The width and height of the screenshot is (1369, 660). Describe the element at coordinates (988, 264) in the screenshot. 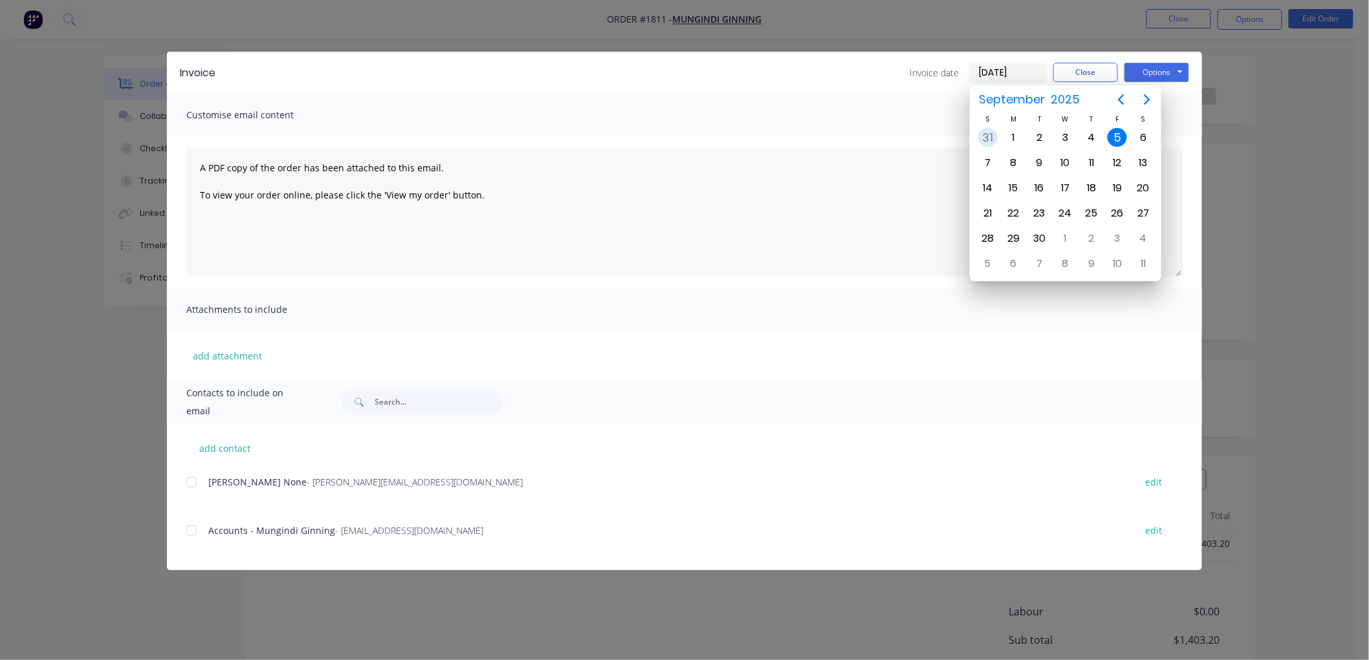

I see `div: Sunday, October 5, 2025` at that location.